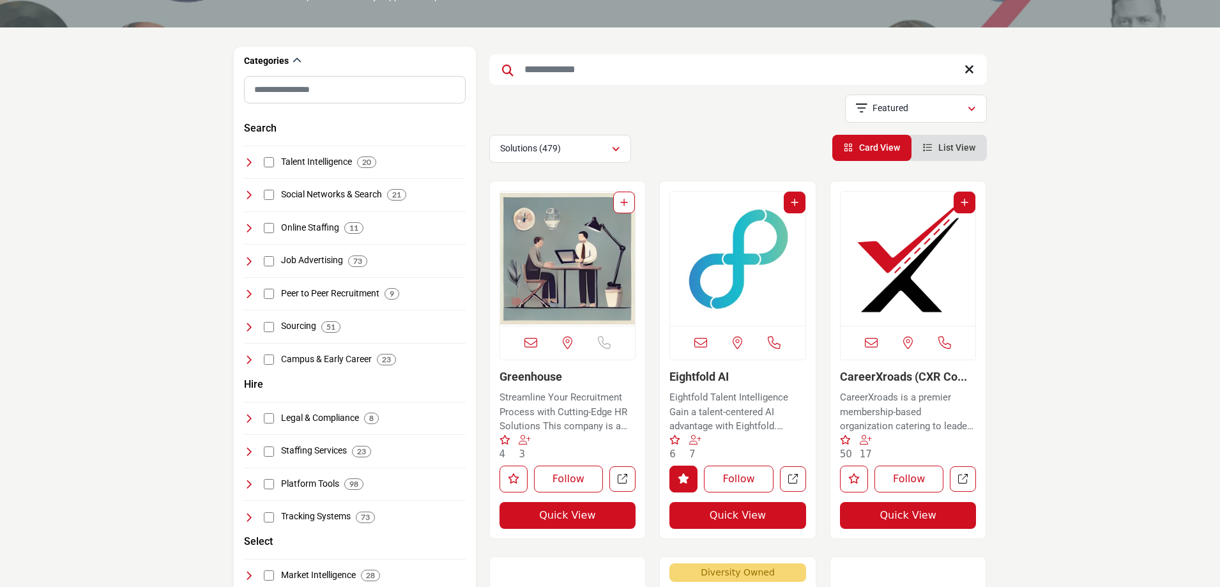  Describe the element at coordinates (320, 418) in the screenshot. I see `h4: Legal & Compliance: Resources and services ensuring recruitment practices comply with legal and r...` at that location.